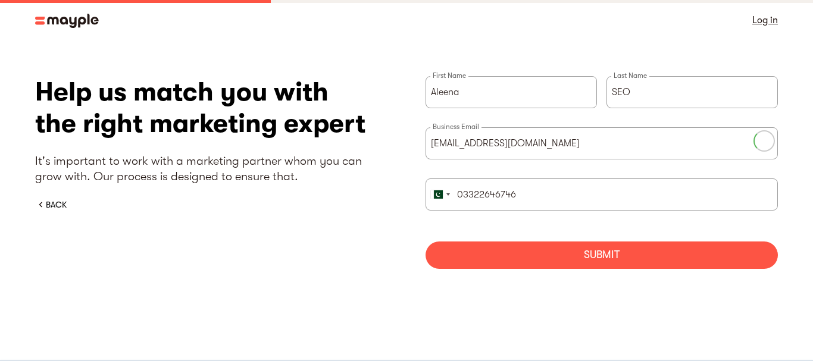  What do you see at coordinates (211, 108) in the screenshot?
I see `h1: Help us match you with the right marketing expert` at bounding box center [211, 108].